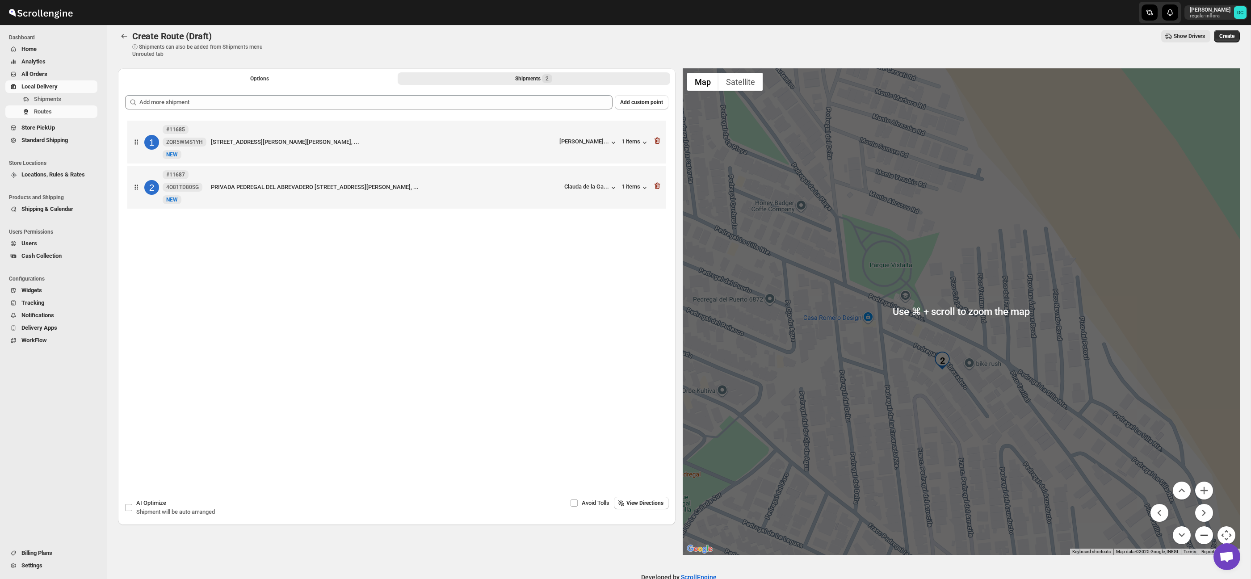 This screenshot has height=579, width=1251. I want to click on span: Map data ©2025 Google, INEGI, so click(1147, 551).